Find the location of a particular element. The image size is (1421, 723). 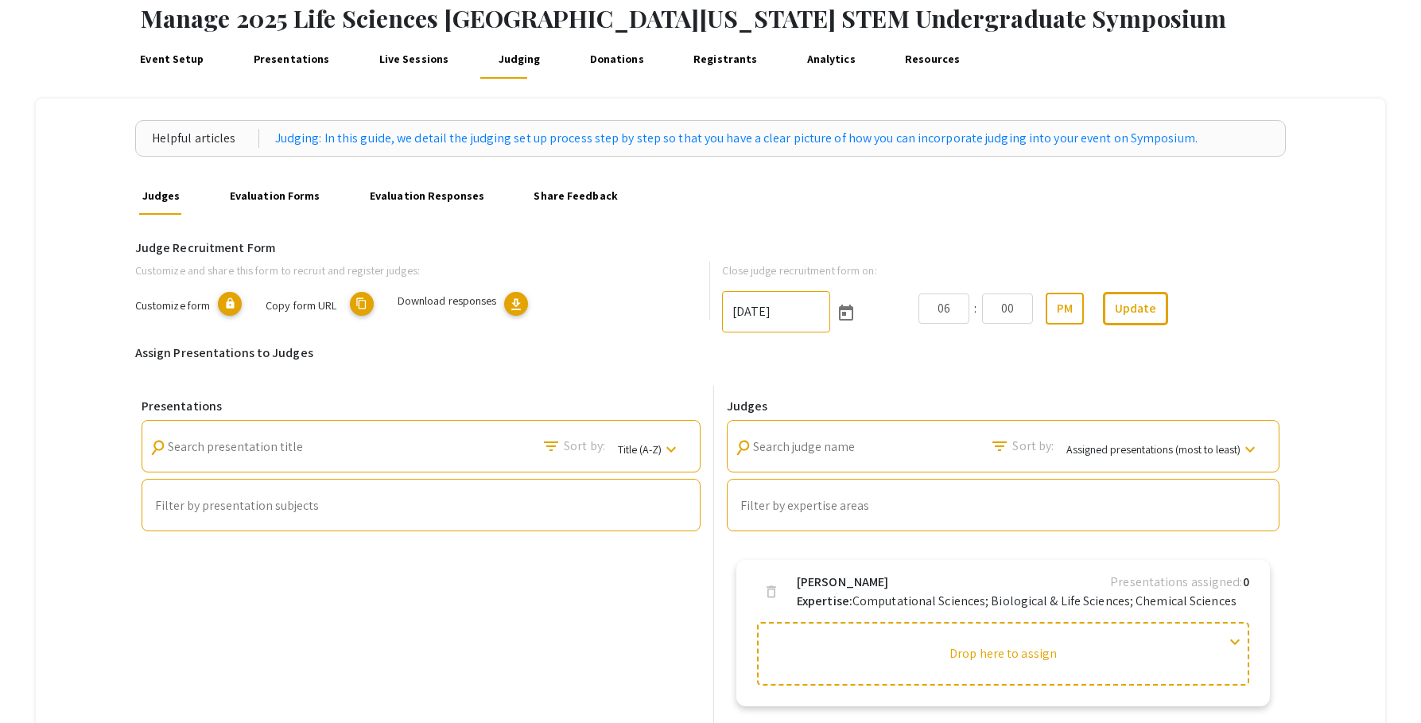

a: Analytics is located at coordinates (831, 60).